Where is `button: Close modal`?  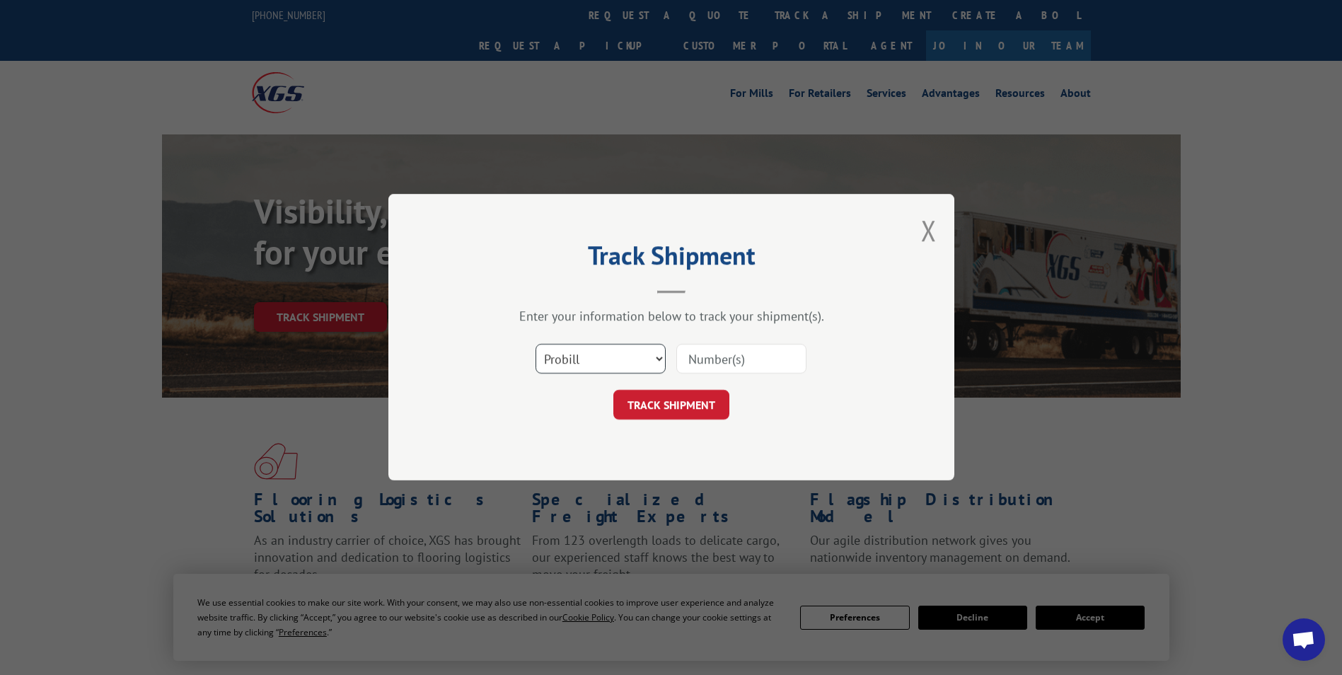
button: Close modal is located at coordinates (929, 230).